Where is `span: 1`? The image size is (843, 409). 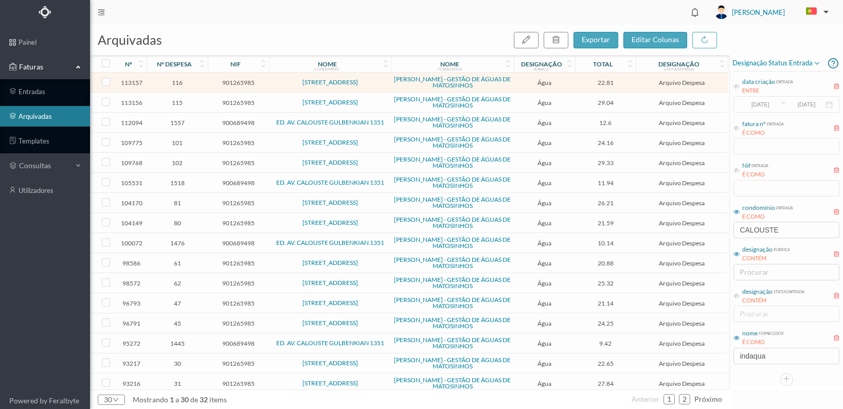
span: 1 is located at coordinates (172, 399).